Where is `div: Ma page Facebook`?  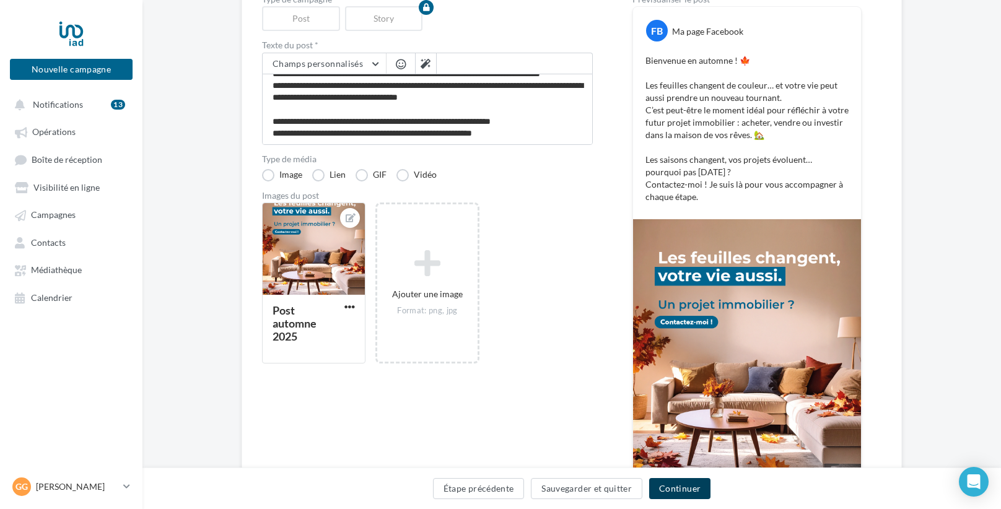 div: Ma page Facebook is located at coordinates (707, 32).